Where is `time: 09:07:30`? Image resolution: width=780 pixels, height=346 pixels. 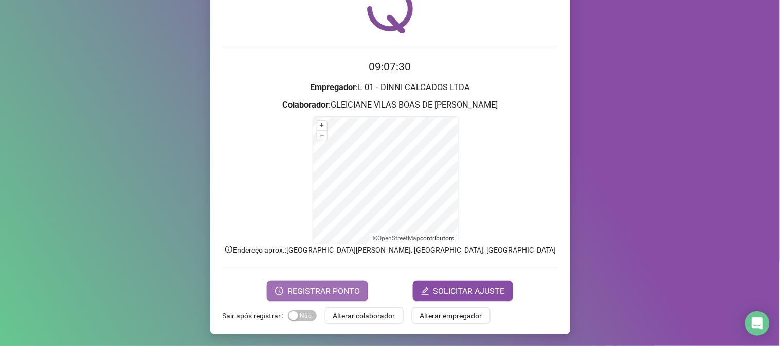 time: 09:07:30 is located at coordinates (390, 67).